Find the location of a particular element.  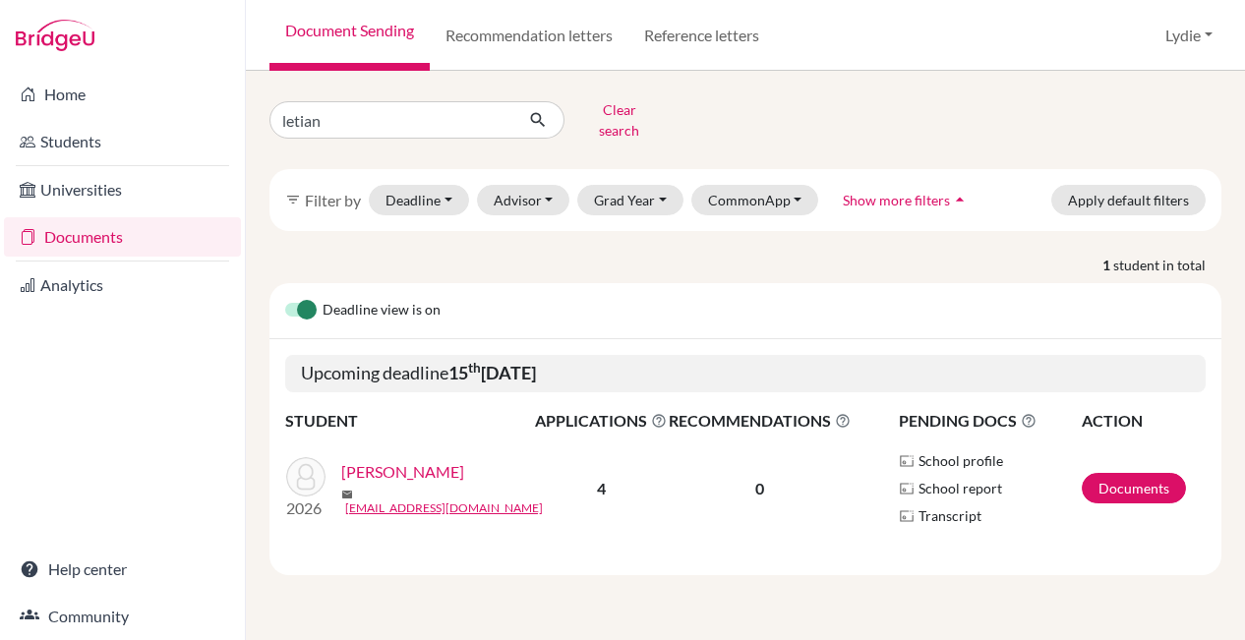

button: CommonApp is located at coordinates (755, 200).